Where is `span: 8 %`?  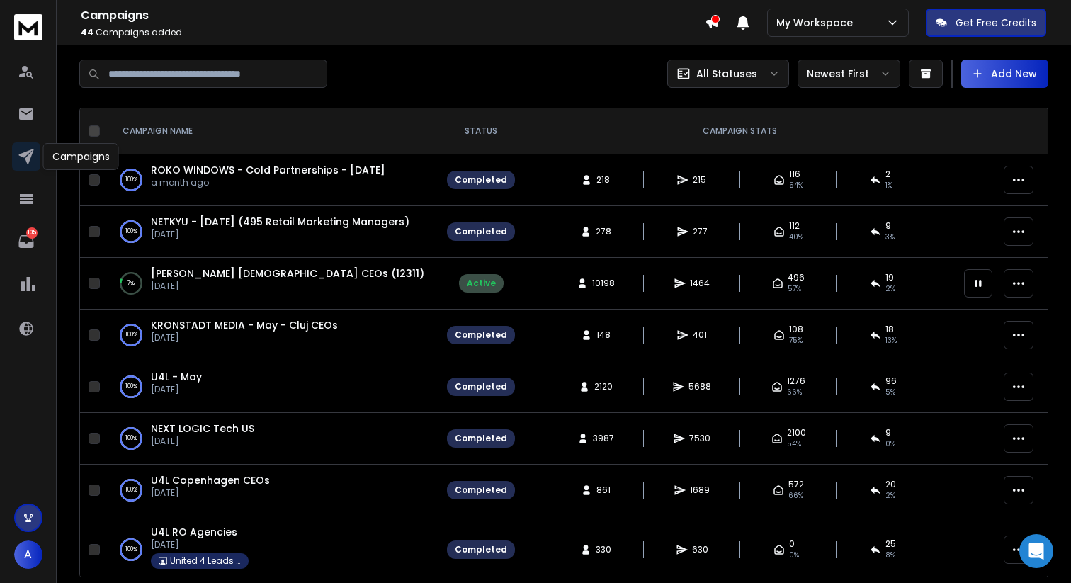
span: 8 % is located at coordinates (891, 555).